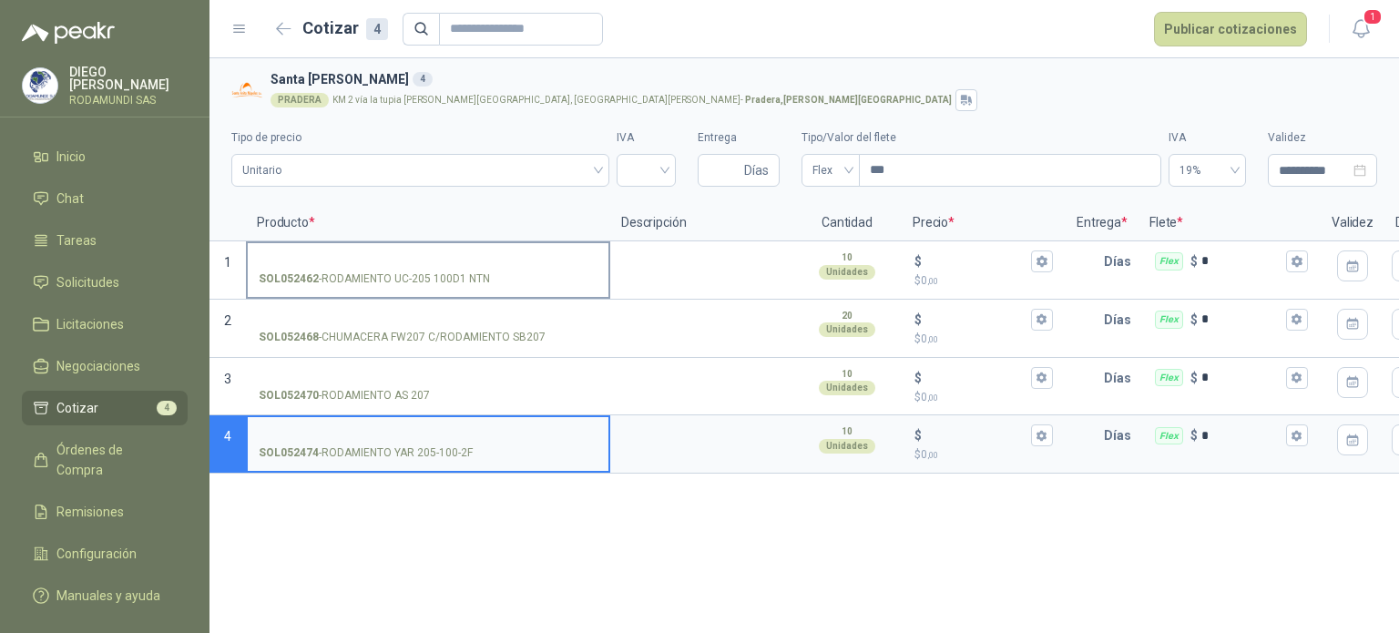 The height and width of the screenshot is (633, 1399). What do you see at coordinates (1323, 138) in the screenshot?
I see `label: Validez` at bounding box center [1323, 138].